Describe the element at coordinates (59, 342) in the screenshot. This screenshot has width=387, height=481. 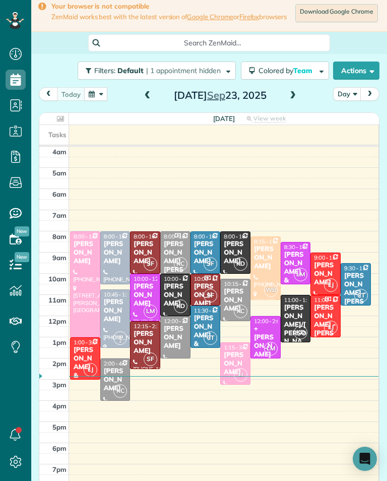
I see `span: 1pm` at that location.